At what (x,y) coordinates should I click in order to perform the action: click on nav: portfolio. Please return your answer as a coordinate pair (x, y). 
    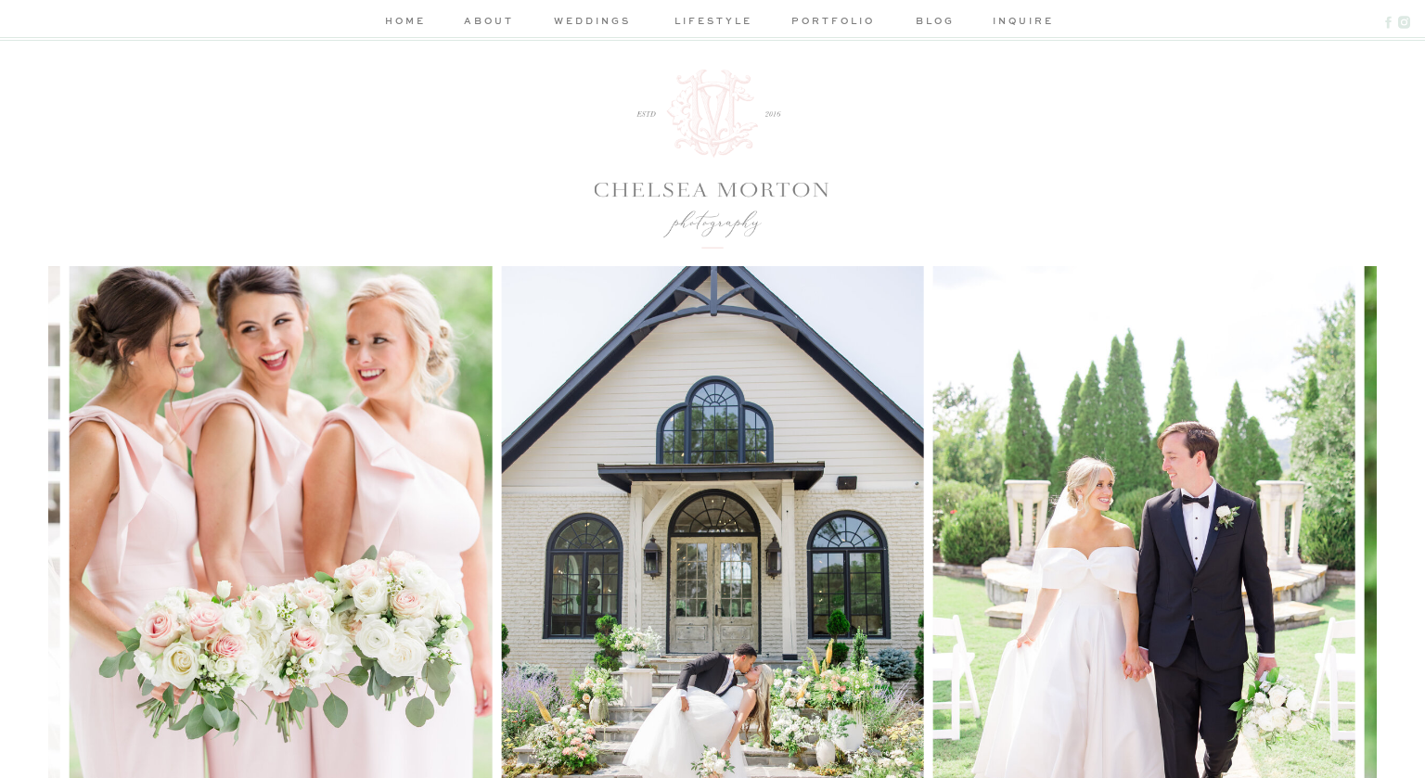
    Looking at the image, I should click on (832, 22).